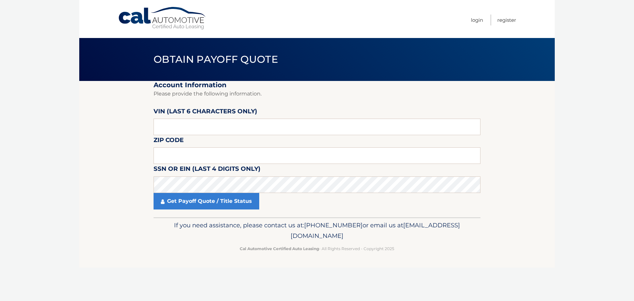 Image resolution: width=634 pixels, height=301 pixels. Describe the element at coordinates (205, 112) in the screenshot. I see `label: VIN (last 6 characters only)` at that location.